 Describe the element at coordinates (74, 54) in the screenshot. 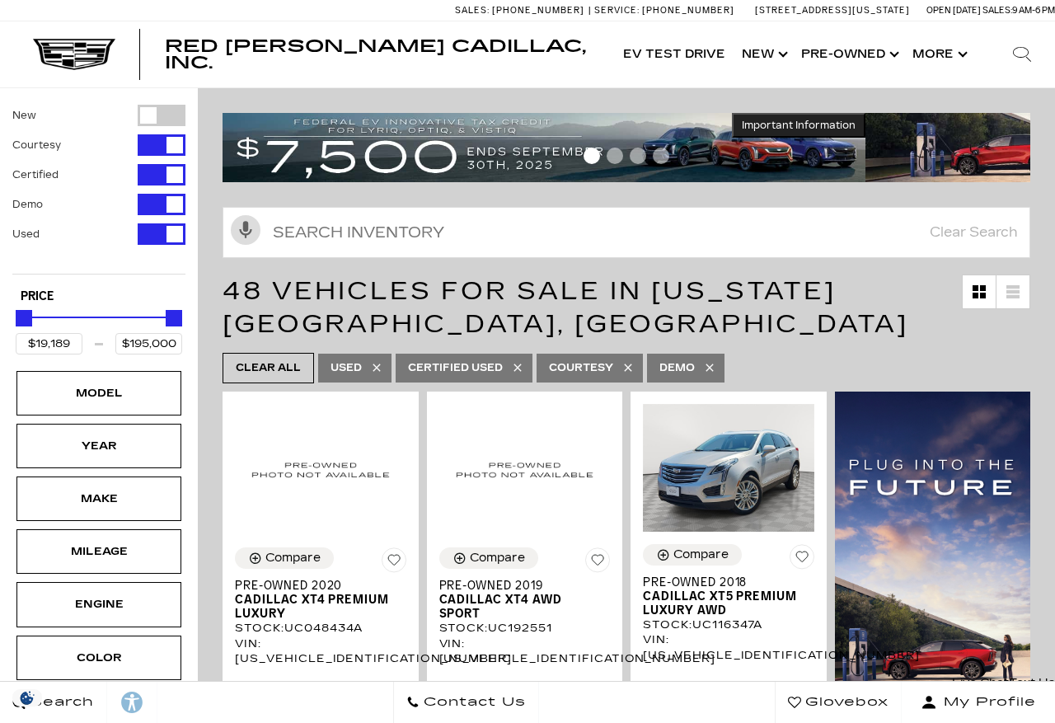

I see `img: Cadillac Dark Logo with Cadillac White Text` at that location.